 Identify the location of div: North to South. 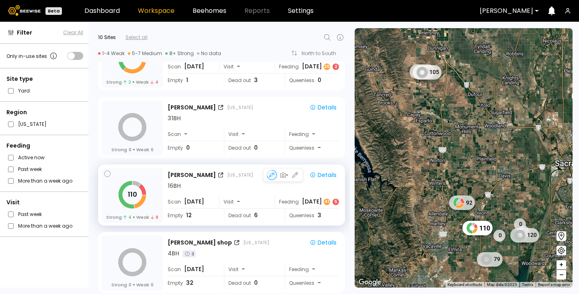
(322, 53).